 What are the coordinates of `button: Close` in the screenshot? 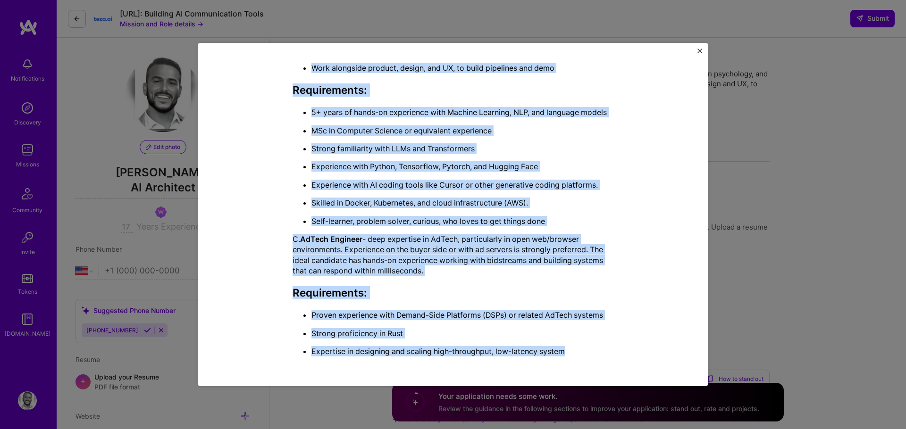 It's located at (700, 53).